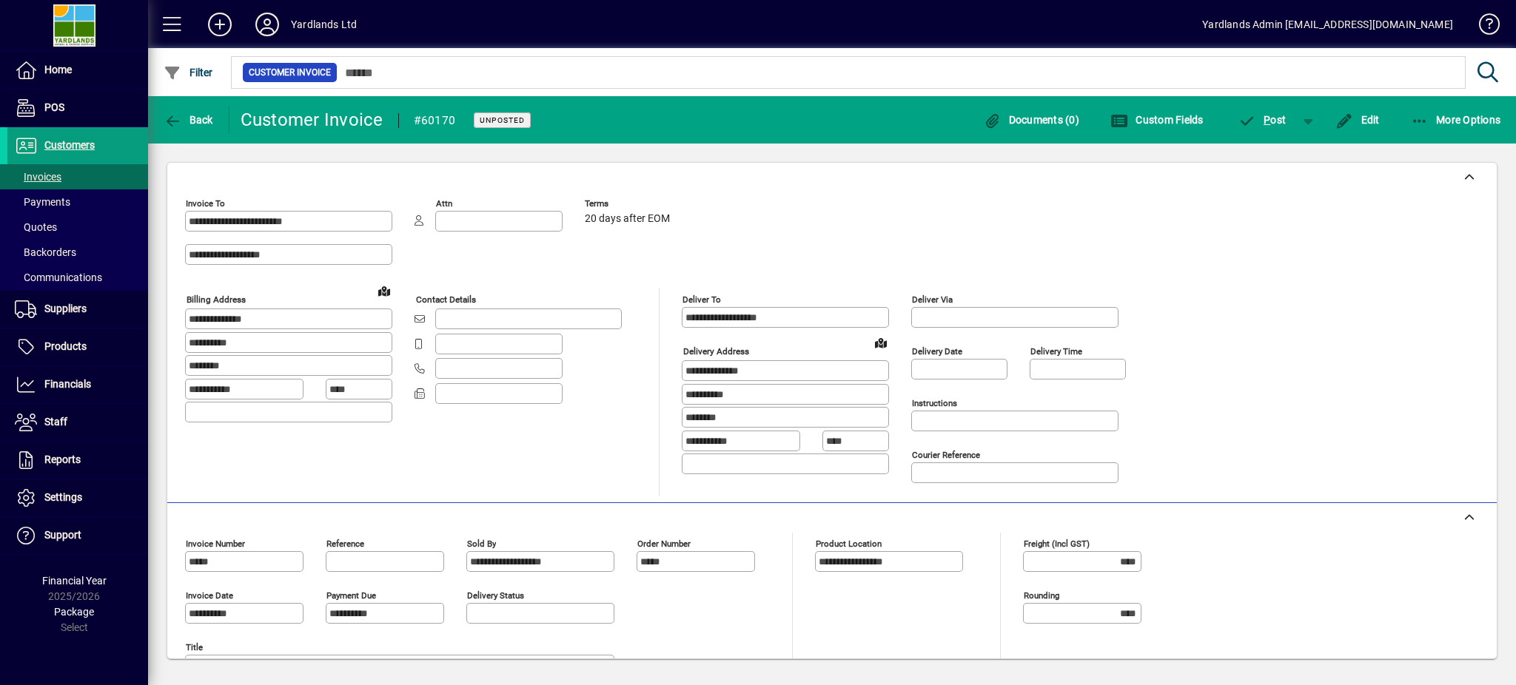 The image size is (1516, 685). I want to click on a: Support, so click(78, 536).